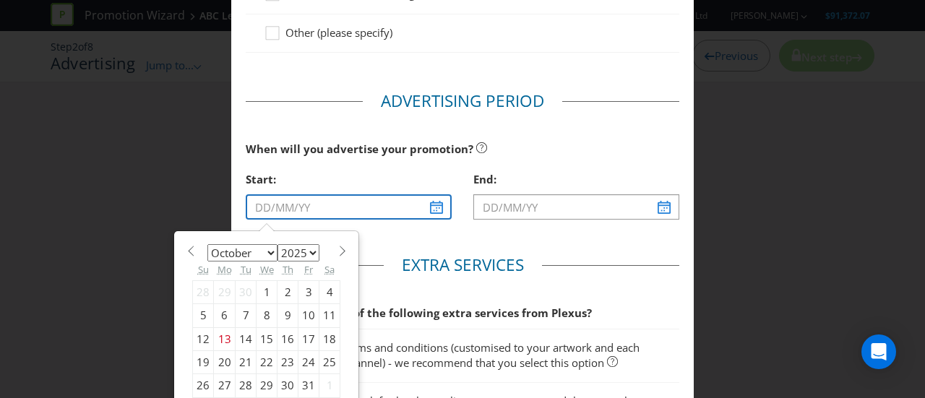  I want to click on div: 13, so click(225, 339).